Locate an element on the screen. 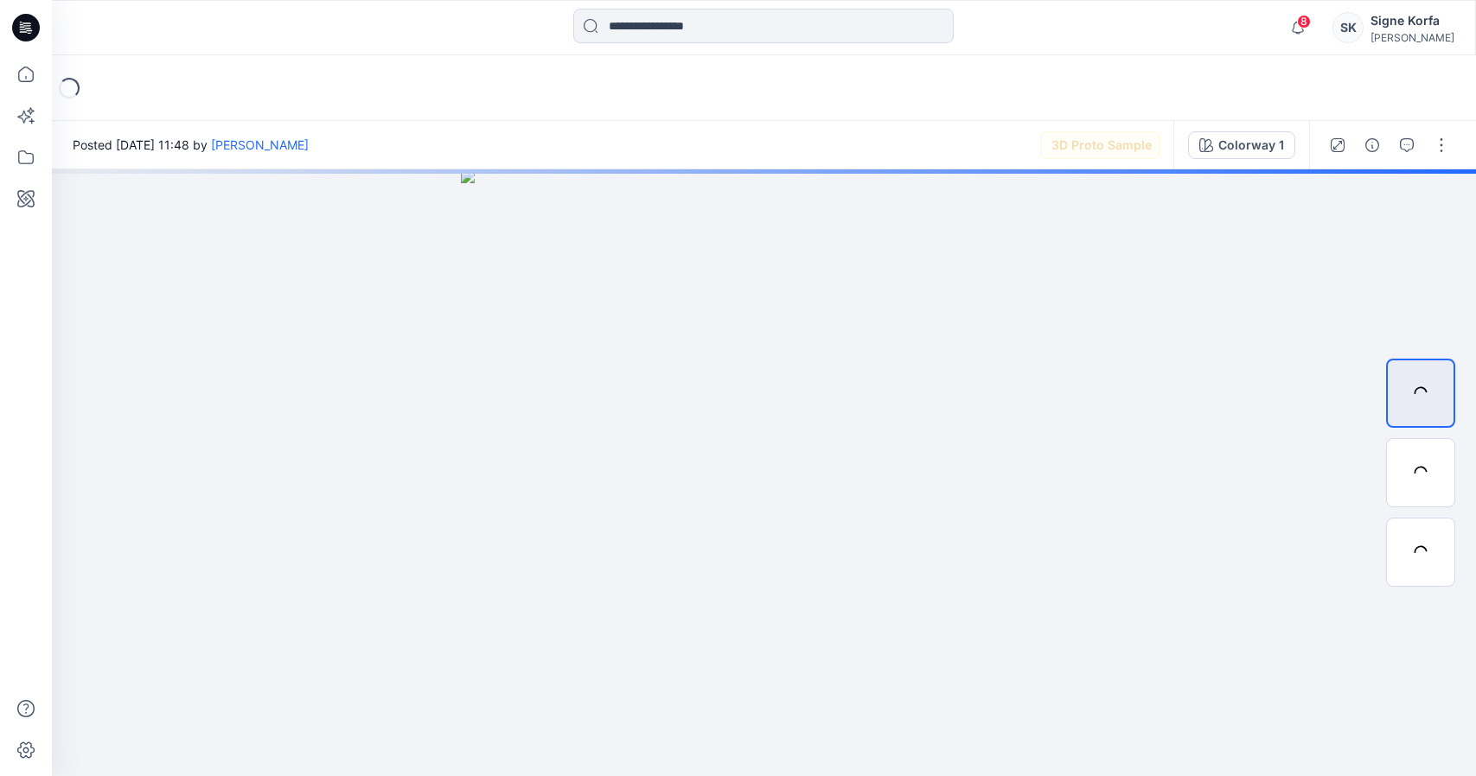 The image size is (1476, 776). button: Details is located at coordinates (1372, 145).